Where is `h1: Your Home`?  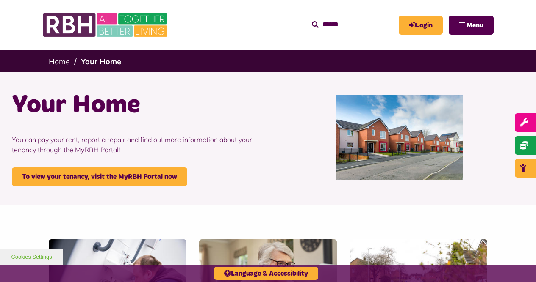
h1: Your Home is located at coordinates (137, 105).